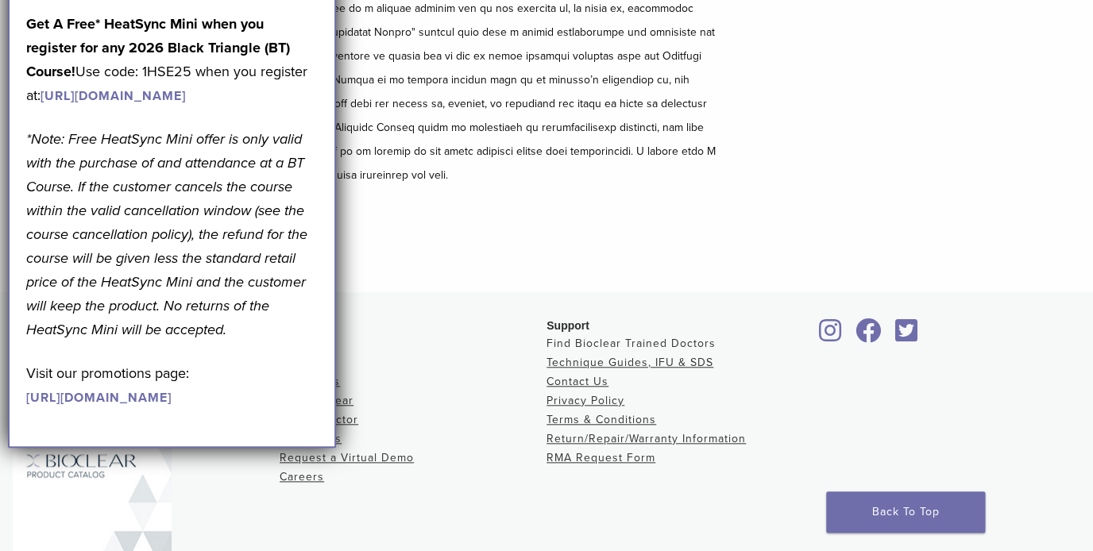 This screenshot has width=1093, height=551. I want to click on span: Support, so click(568, 326).